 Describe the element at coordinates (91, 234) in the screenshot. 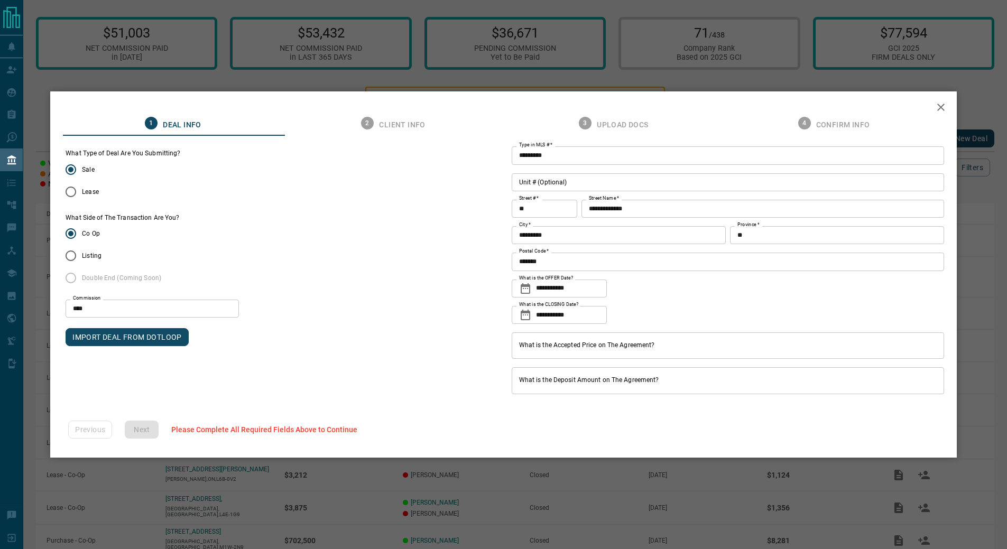

I see `span: Co Op` at that location.